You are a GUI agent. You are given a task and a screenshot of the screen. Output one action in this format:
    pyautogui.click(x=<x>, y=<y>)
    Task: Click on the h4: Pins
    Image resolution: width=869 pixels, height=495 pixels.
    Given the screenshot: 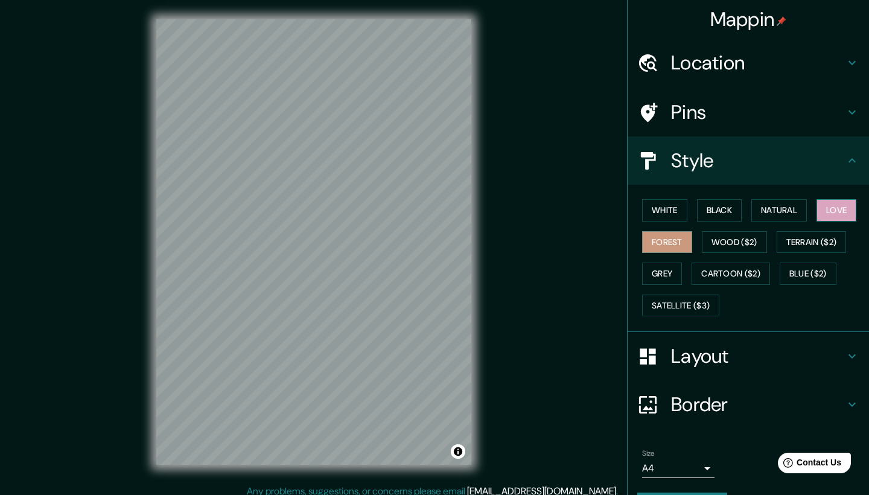 What is the action you would take?
    pyautogui.click(x=758, y=112)
    